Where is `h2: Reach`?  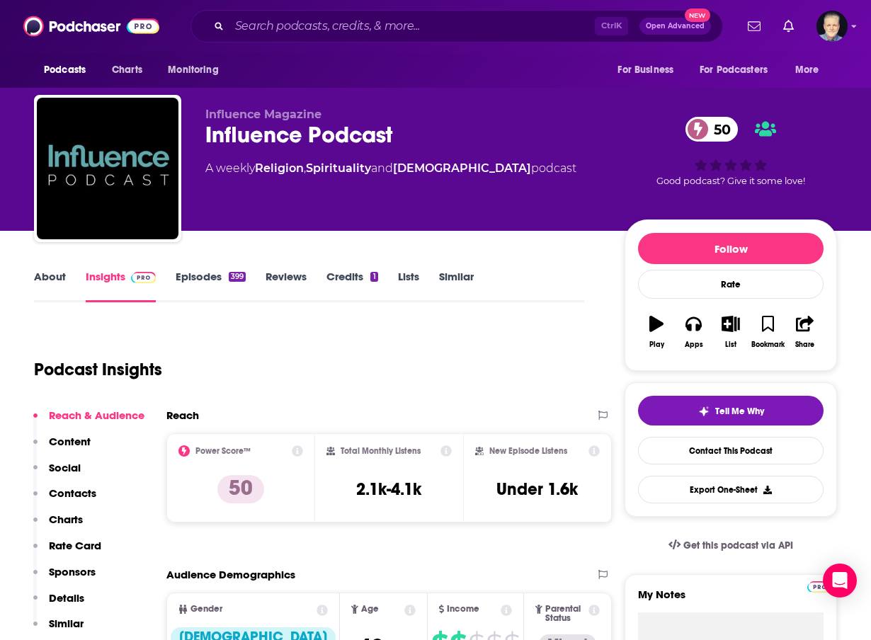
h2: Reach is located at coordinates (183, 415).